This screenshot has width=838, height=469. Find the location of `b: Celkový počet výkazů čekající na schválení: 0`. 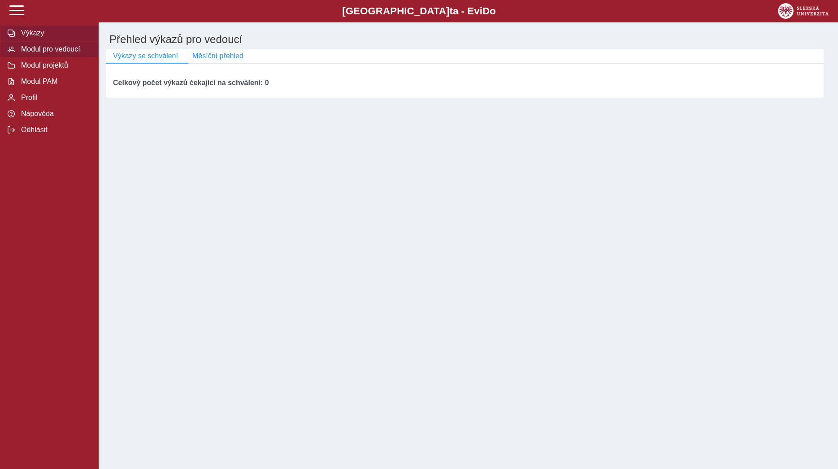

b: Celkový počet výkazů čekající na schválení: 0 is located at coordinates (191, 82).